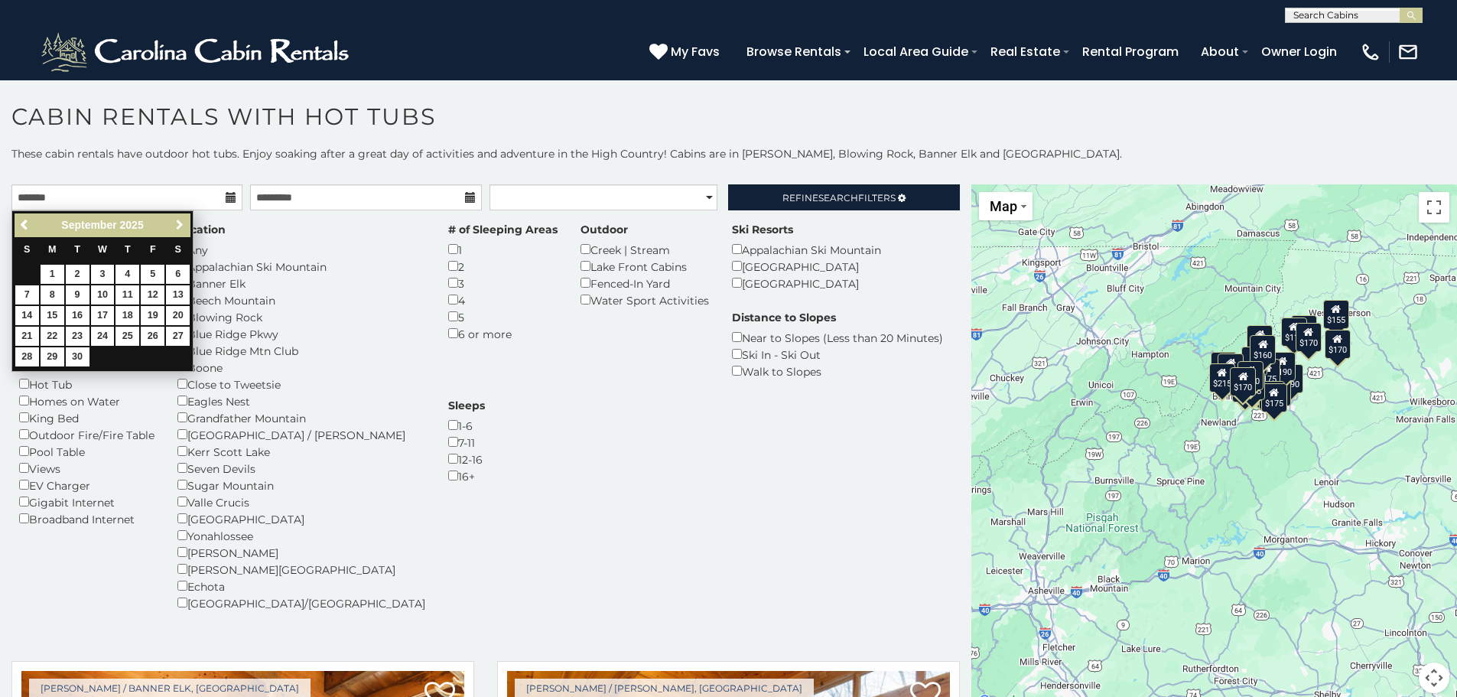  I want to click on div: $110, so click(1294, 332).